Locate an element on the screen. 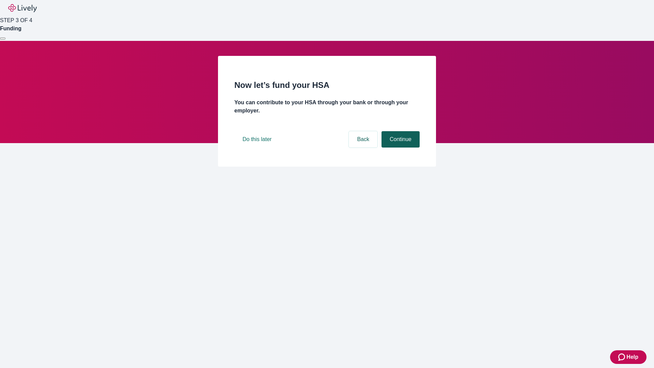 The width and height of the screenshot is (654, 368). h2: Now let’s fund your HSA is located at coordinates (327, 85).